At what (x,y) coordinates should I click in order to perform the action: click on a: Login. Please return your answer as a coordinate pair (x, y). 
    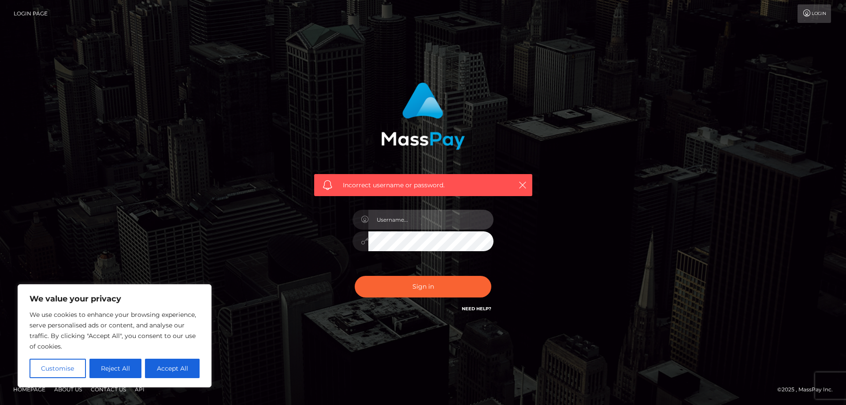
    Looking at the image, I should click on (814, 14).